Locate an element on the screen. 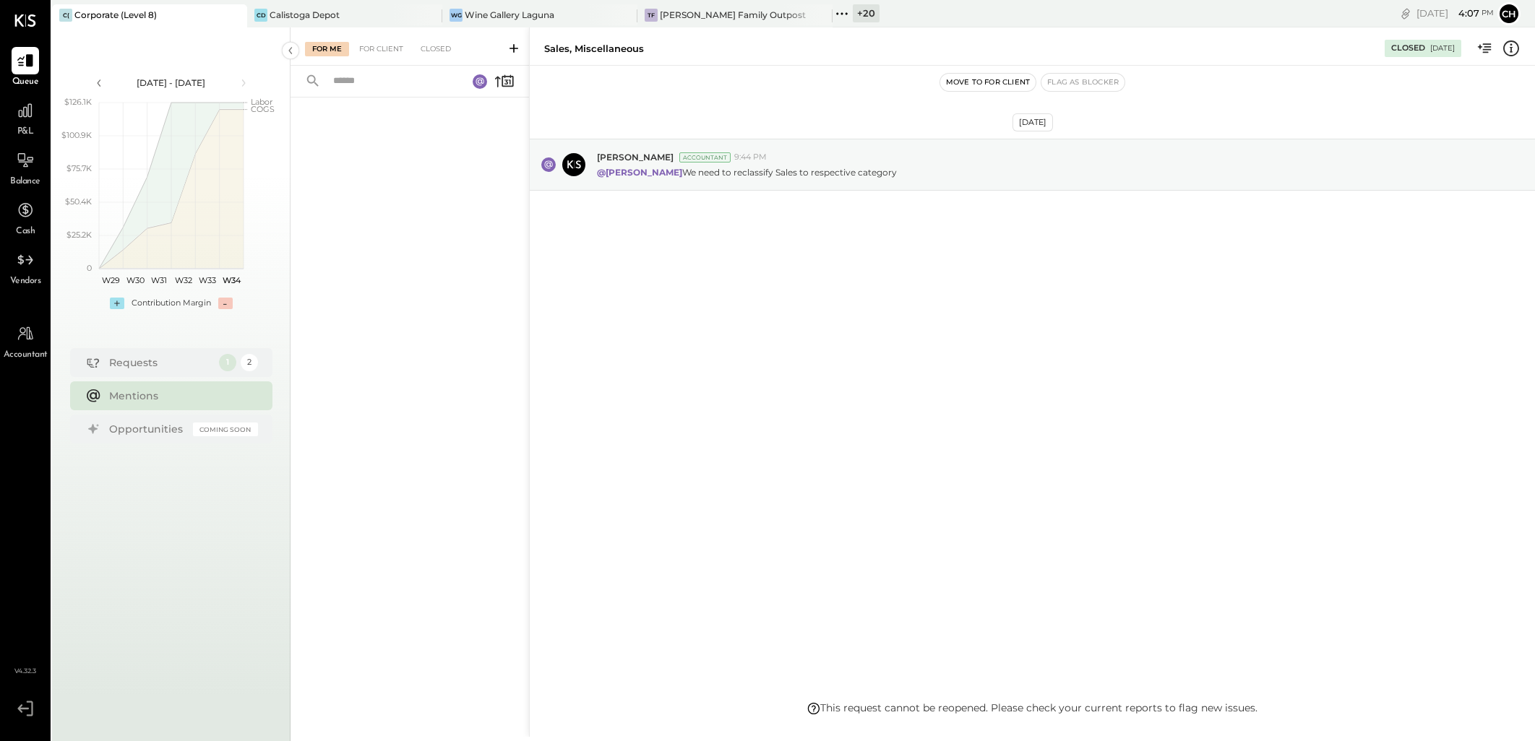  div: Opportunities is located at coordinates (147, 429).